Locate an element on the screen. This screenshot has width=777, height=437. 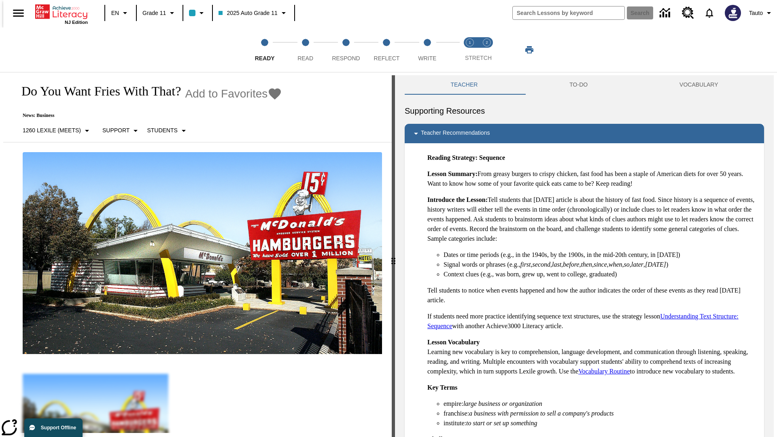
em: then is located at coordinates (586, 264).